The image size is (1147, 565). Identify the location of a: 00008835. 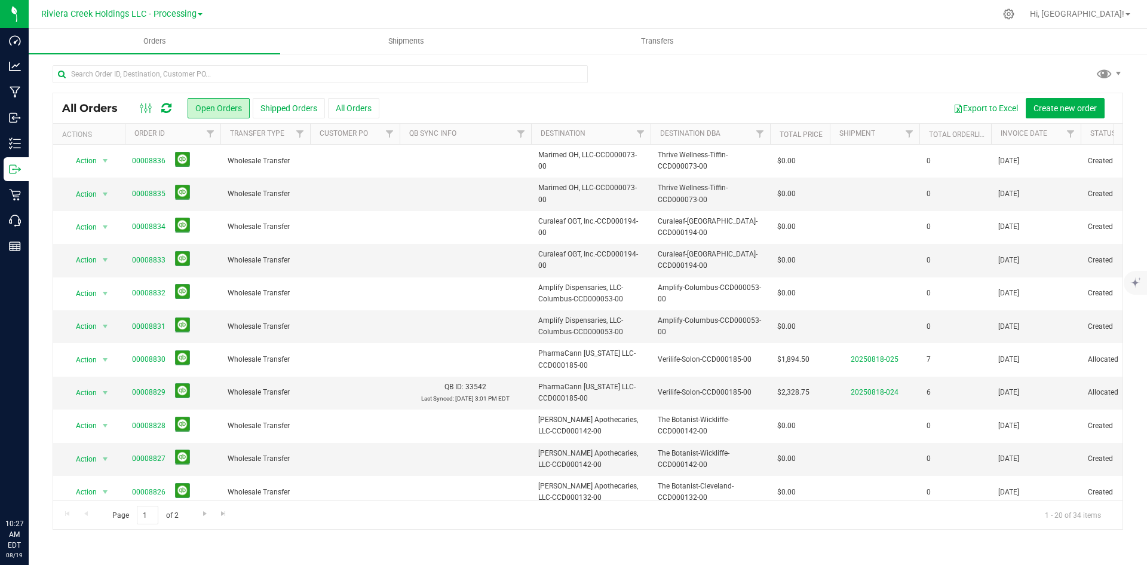
(149, 194).